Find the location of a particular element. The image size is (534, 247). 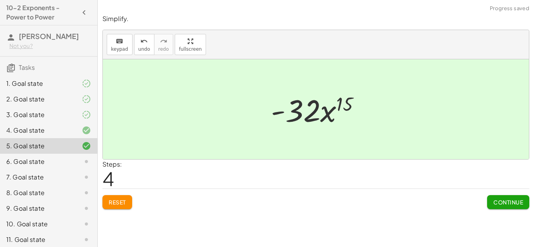

span: keypad is located at coordinates (120, 49).